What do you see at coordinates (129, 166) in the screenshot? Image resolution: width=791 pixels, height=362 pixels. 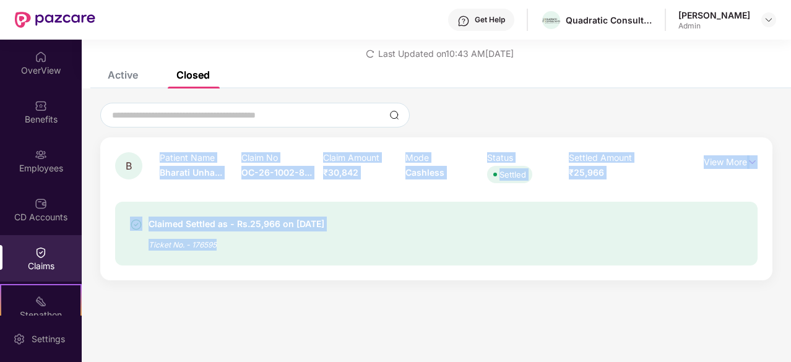 I see `span: B` at bounding box center [129, 166].